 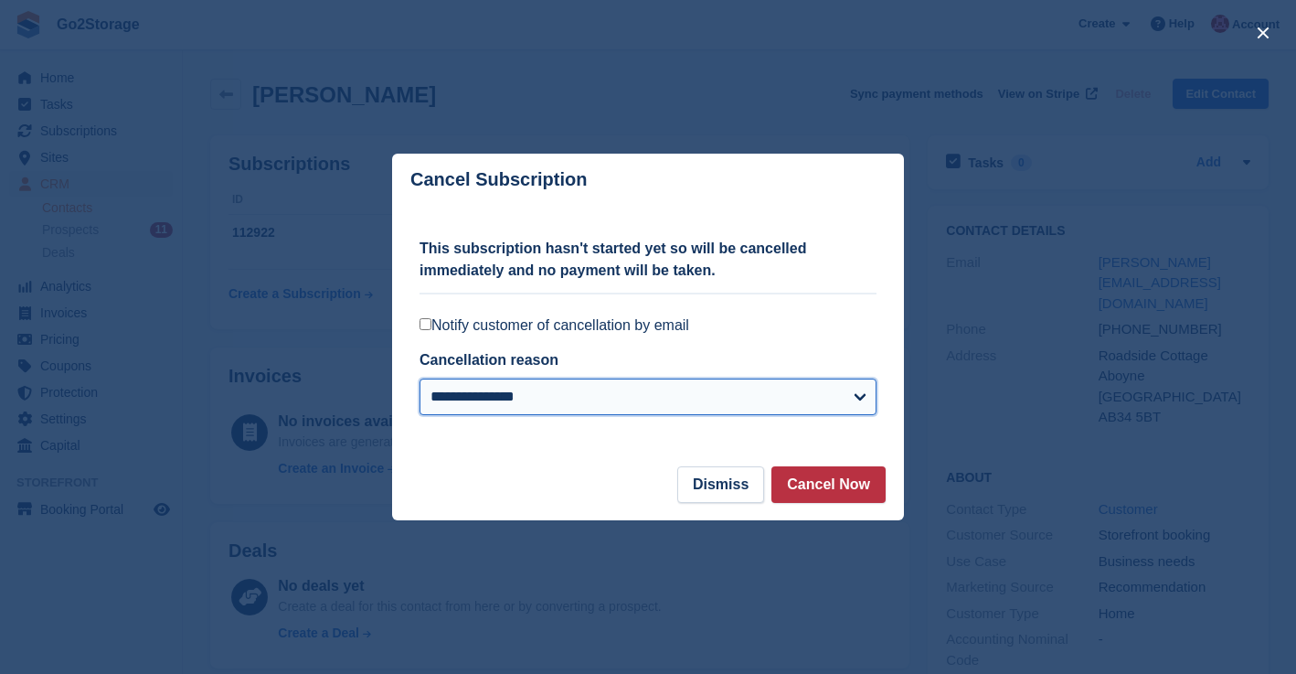 I want to click on button: close, so click(x=1263, y=33).